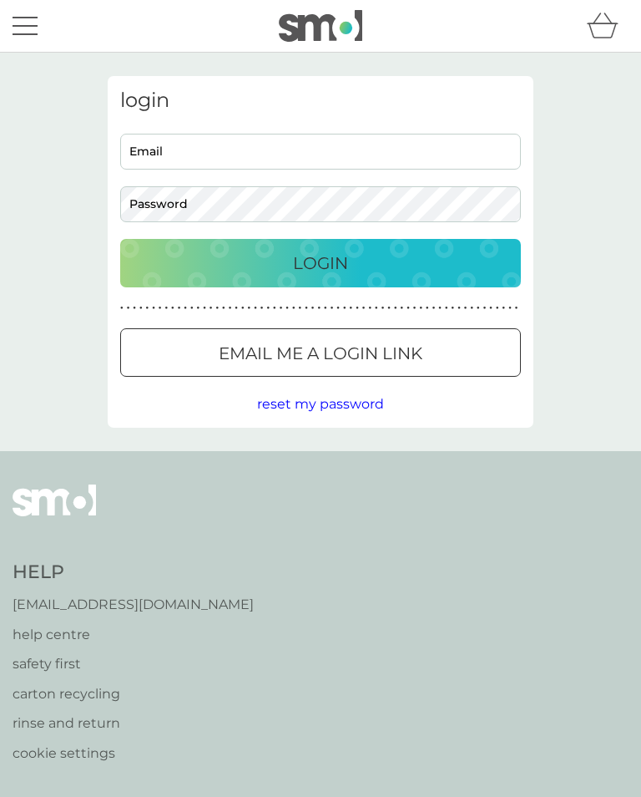 This screenshot has width=641, height=797. What do you see at coordinates (321, 352) in the screenshot?
I see `button: Email me a login link` at bounding box center [321, 352].